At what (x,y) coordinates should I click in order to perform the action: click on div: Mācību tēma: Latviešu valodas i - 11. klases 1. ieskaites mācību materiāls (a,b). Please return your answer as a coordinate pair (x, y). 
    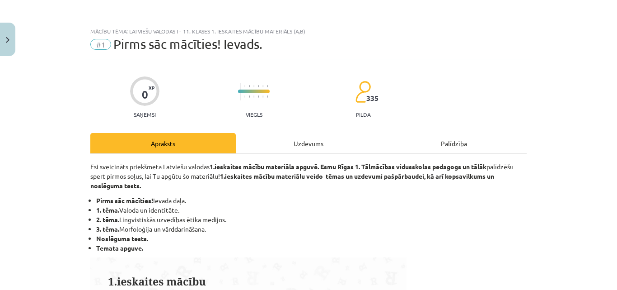
    Looking at the image, I should click on (309, 31).